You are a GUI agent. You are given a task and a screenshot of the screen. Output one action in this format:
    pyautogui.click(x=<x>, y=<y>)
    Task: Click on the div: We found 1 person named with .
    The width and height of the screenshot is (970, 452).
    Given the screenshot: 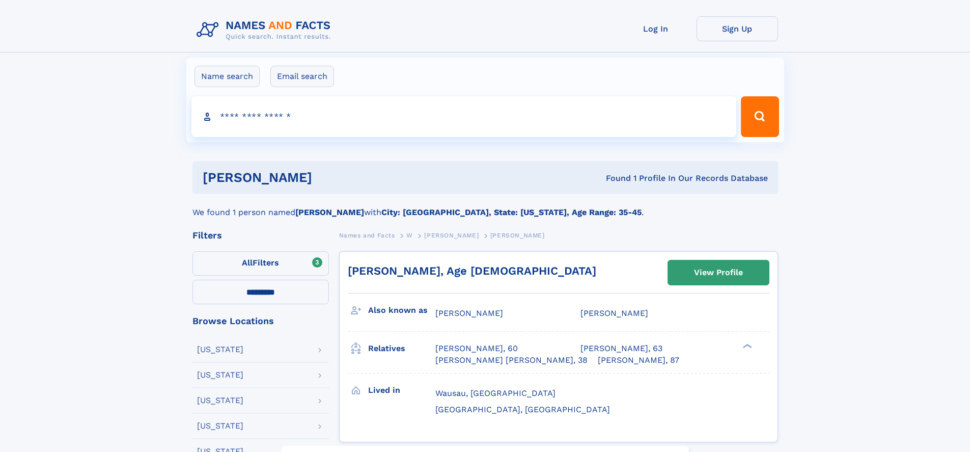 What is the action you would take?
    pyautogui.click(x=485, y=206)
    